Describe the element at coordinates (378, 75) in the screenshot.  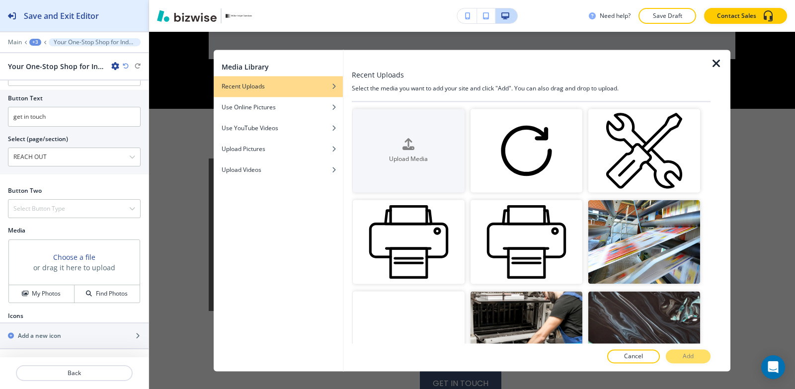
I see `h3: Recent Uploads` at that location.